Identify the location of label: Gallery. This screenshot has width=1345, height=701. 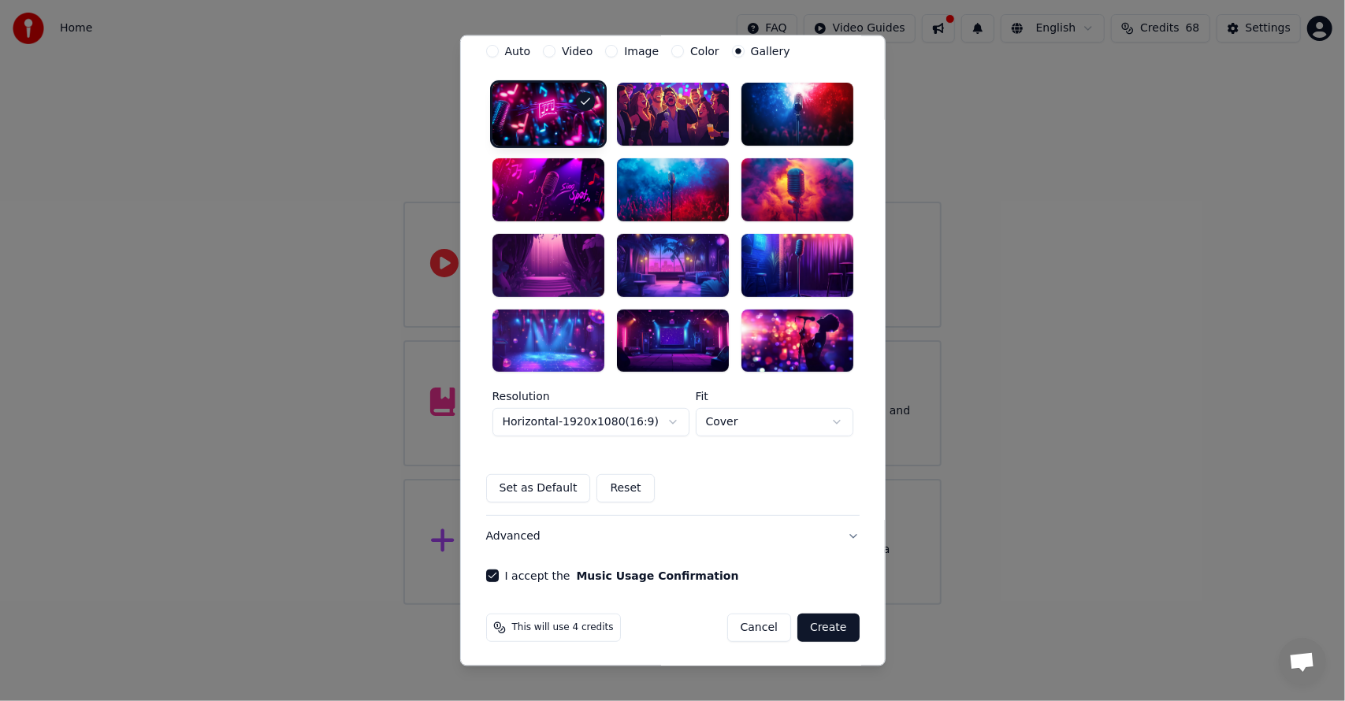
(770, 50).